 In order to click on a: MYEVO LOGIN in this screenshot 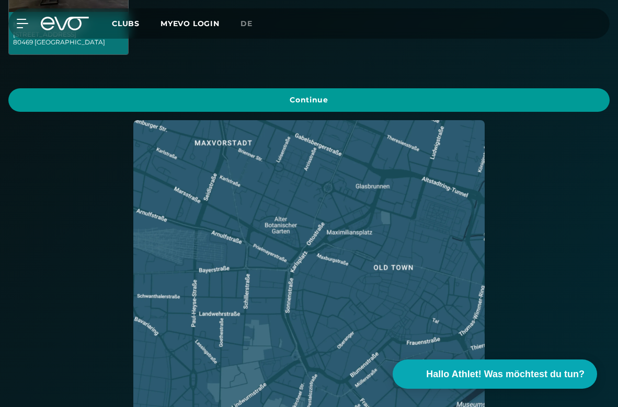, I will do `click(190, 24)`.